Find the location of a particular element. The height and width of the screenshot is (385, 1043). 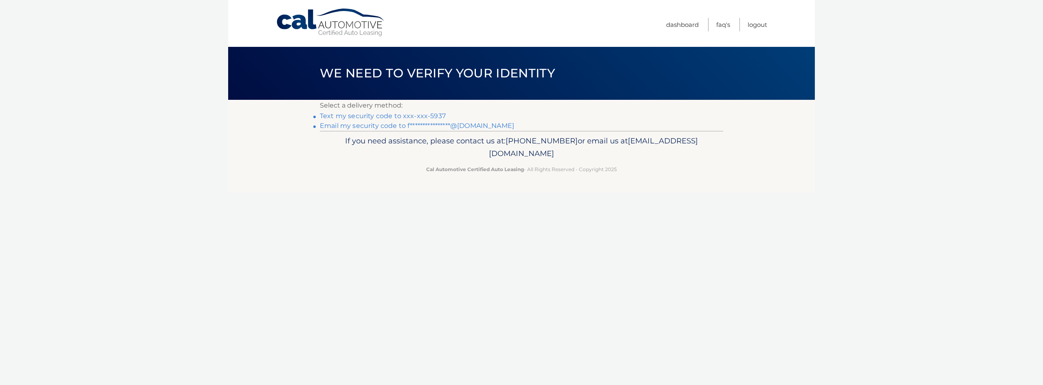

a: Dashboard is located at coordinates (683, 24).